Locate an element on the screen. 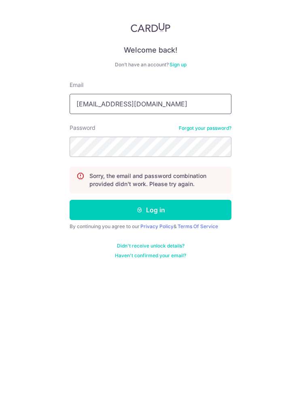 The height and width of the screenshot is (415, 301). img: CardUp Logo is located at coordinates (150, 27).